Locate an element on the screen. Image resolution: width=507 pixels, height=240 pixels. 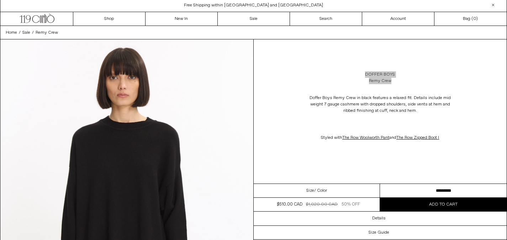
div: 50% OFF is located at coordinates (350, 205).